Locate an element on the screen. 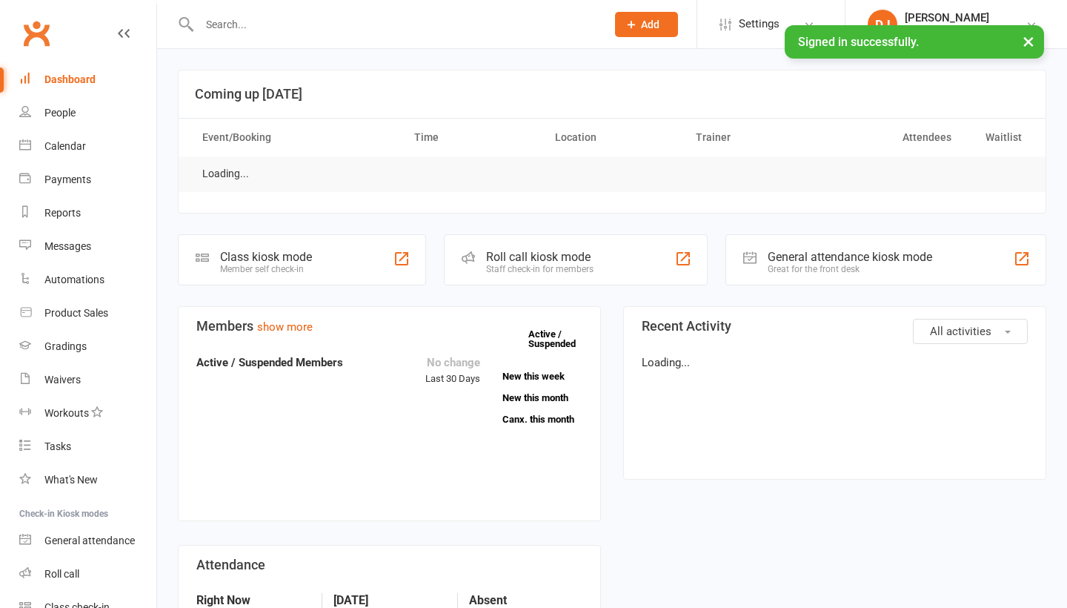 The height and width of the screenshot is (608, 1067). div: Tasks is located at coordinates (58, 446).